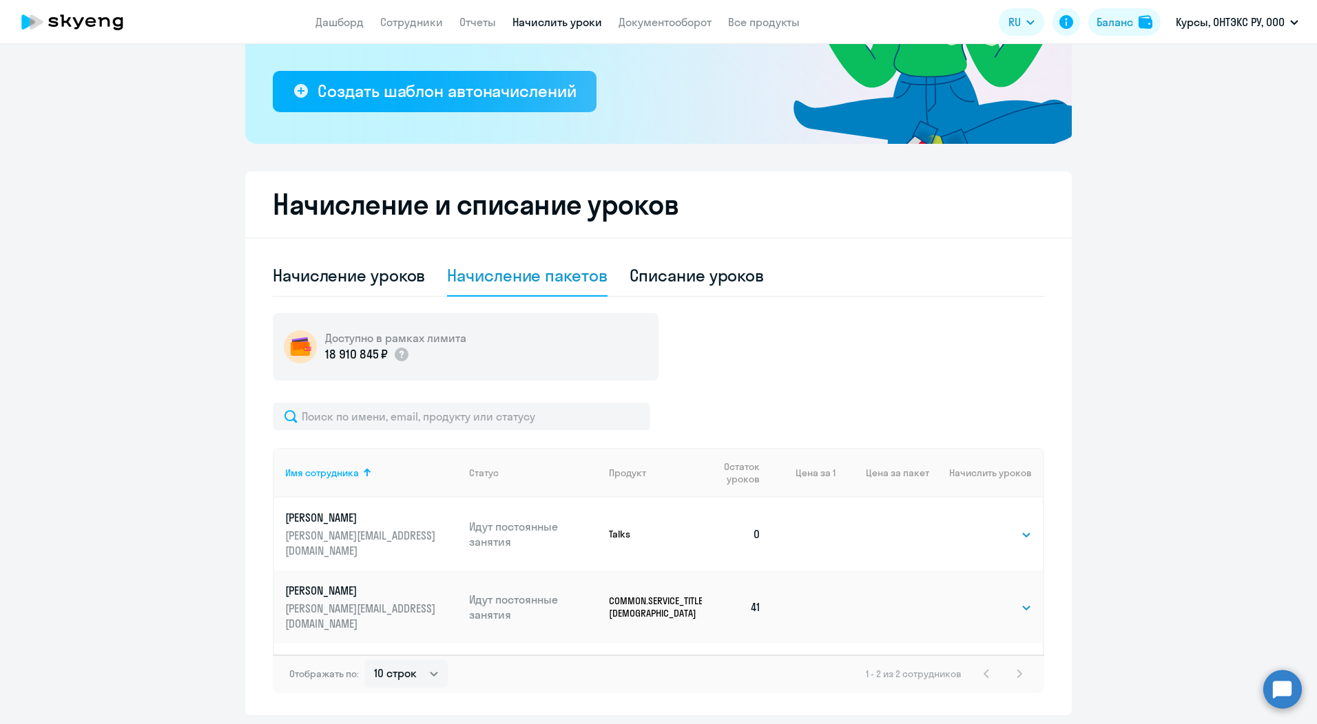  What do you see at coordinates (356, 355) in the screenshot?
I see `p: 18 910 845 ₽` at bounding box center [356, 355].